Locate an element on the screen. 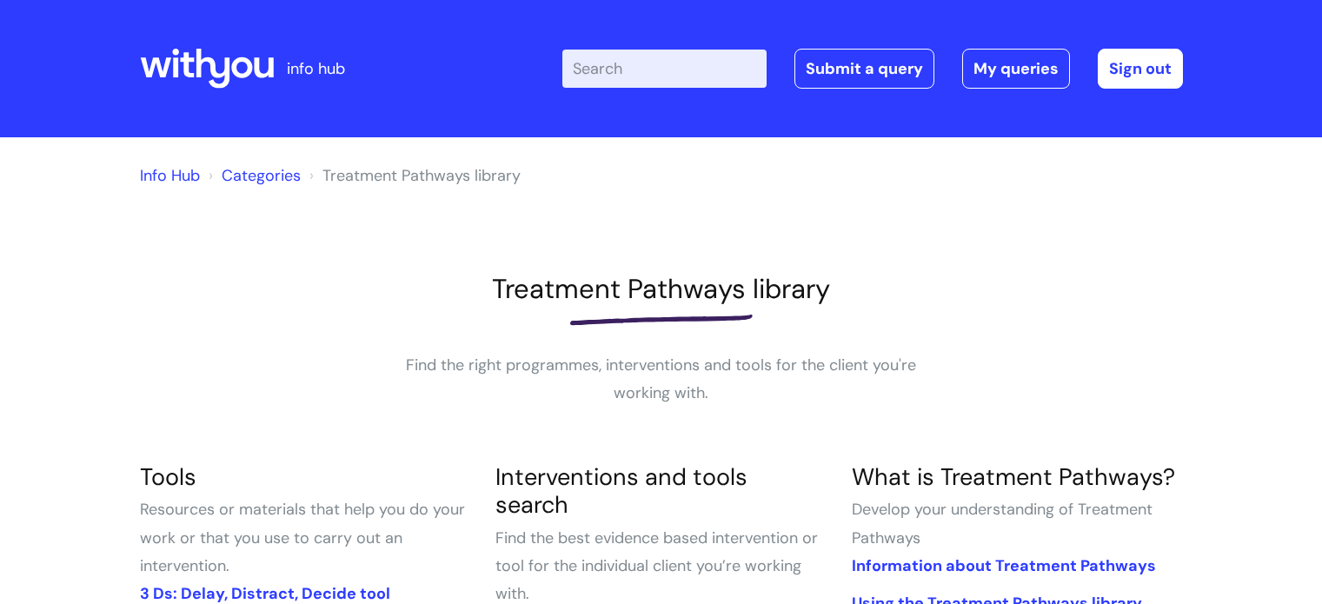 The image size is (1322, 604). p: info hub is located at coordinates (316, 69).